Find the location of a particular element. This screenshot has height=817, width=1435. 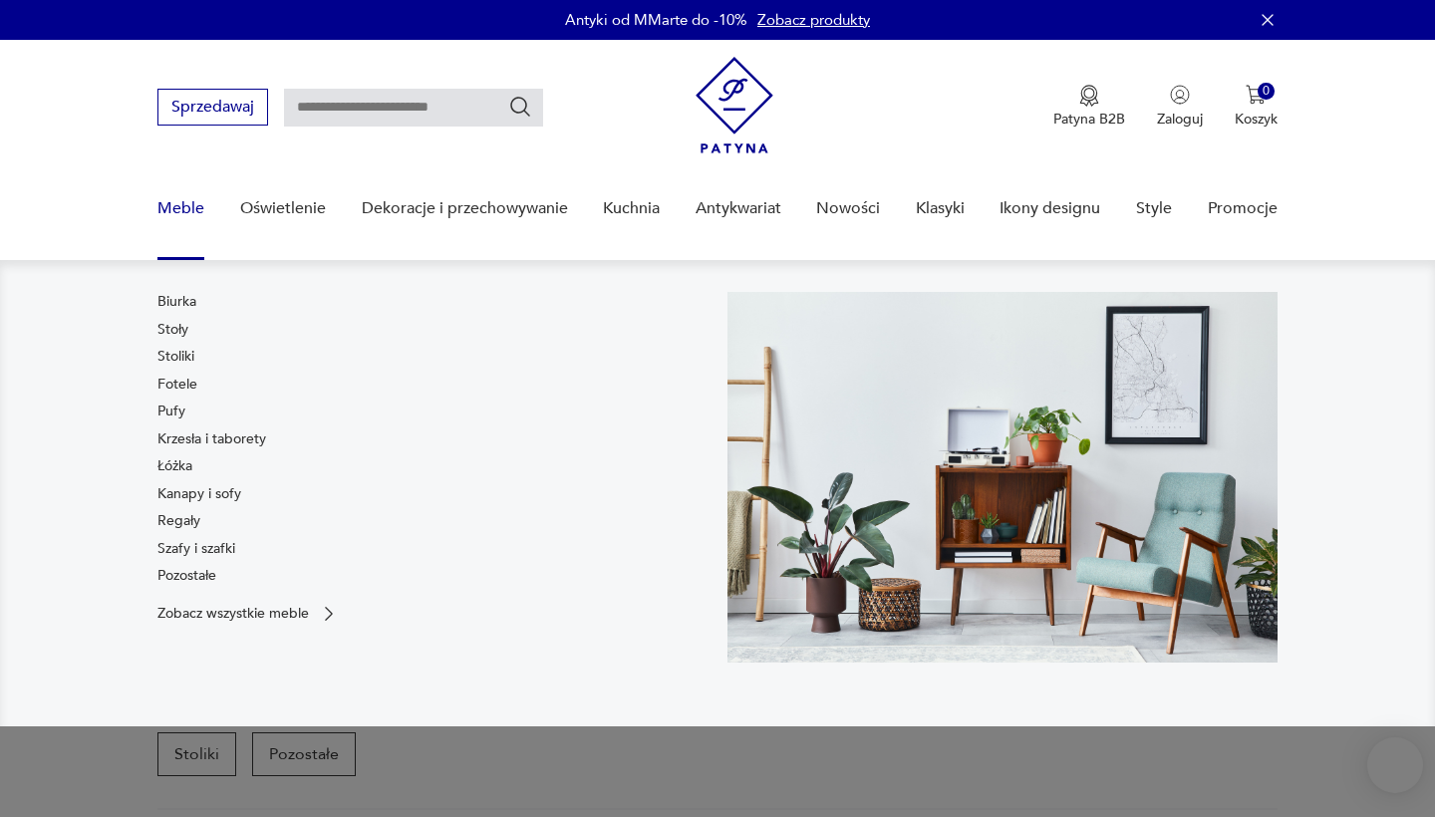

button: 0Koszyk is located at coordinates (1256, 107).